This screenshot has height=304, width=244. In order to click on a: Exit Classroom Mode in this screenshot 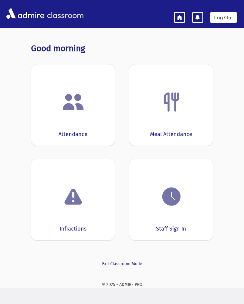, I will do `click(122, 264)`.